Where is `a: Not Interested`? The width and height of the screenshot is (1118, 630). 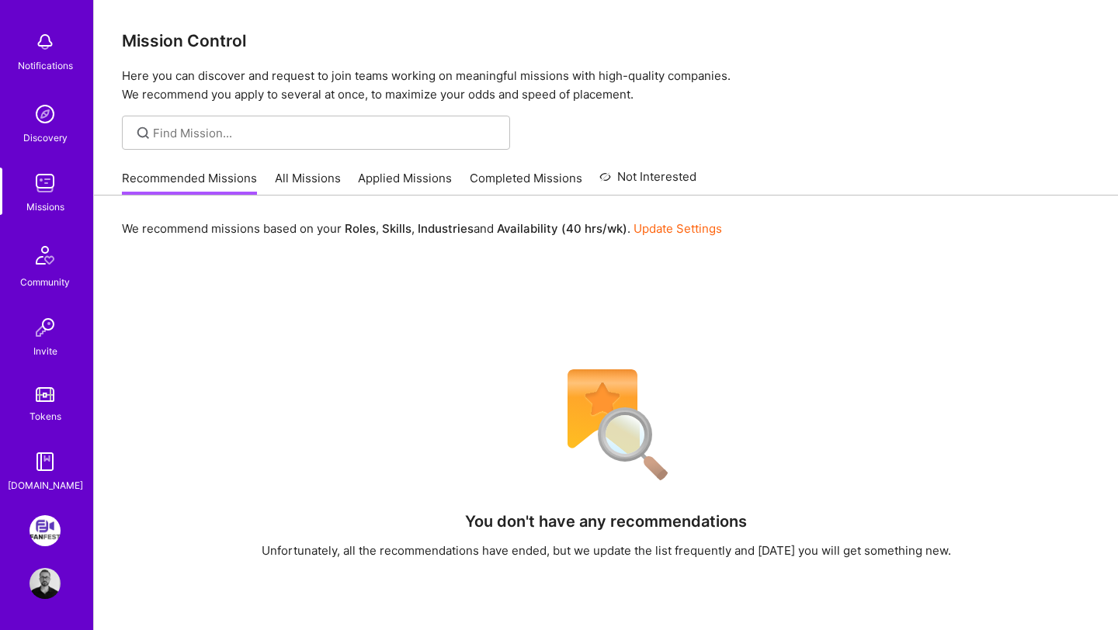 a: Not Interested is located at coordinates (647, 182).